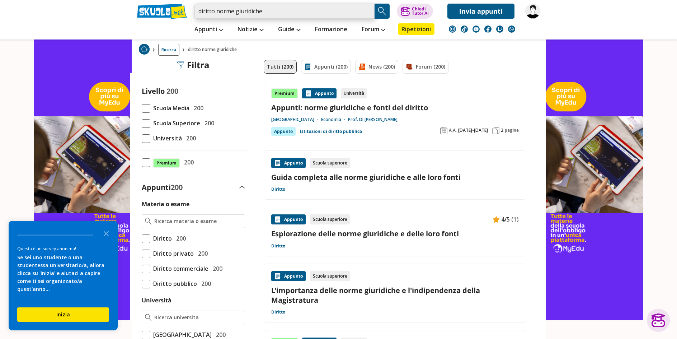 The width and height of the screenshot is (677, 339). Describe the element at coordinates (308, 67) in the screenshot. I see `img: Appunti filtro contenuto` at that location.